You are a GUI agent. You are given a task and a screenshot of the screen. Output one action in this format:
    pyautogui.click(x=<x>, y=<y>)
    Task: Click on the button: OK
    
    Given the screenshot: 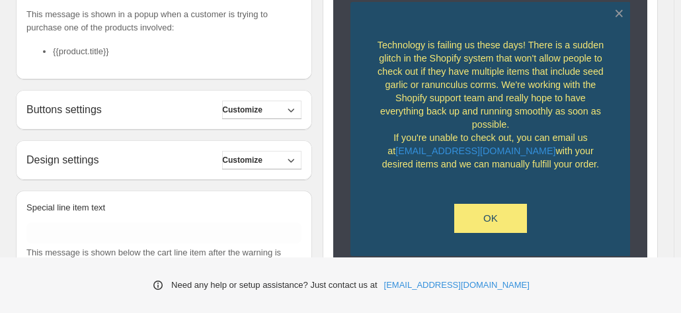 What is the action you would take?
    pyautogui.click(x=490, y=217)
    